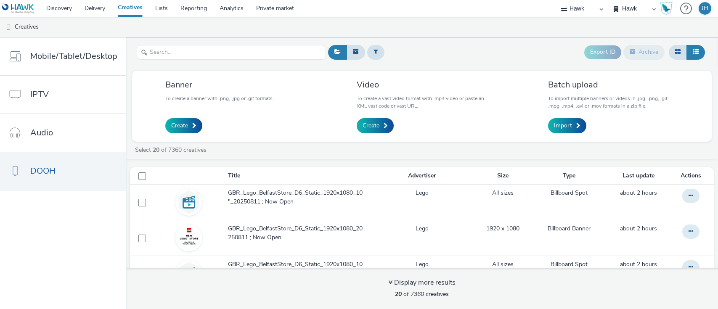 This screenshot has height=309, width=718. Describe the element at coordinates (42, 132) in the screenshot. I see `span: Audio` at that location.